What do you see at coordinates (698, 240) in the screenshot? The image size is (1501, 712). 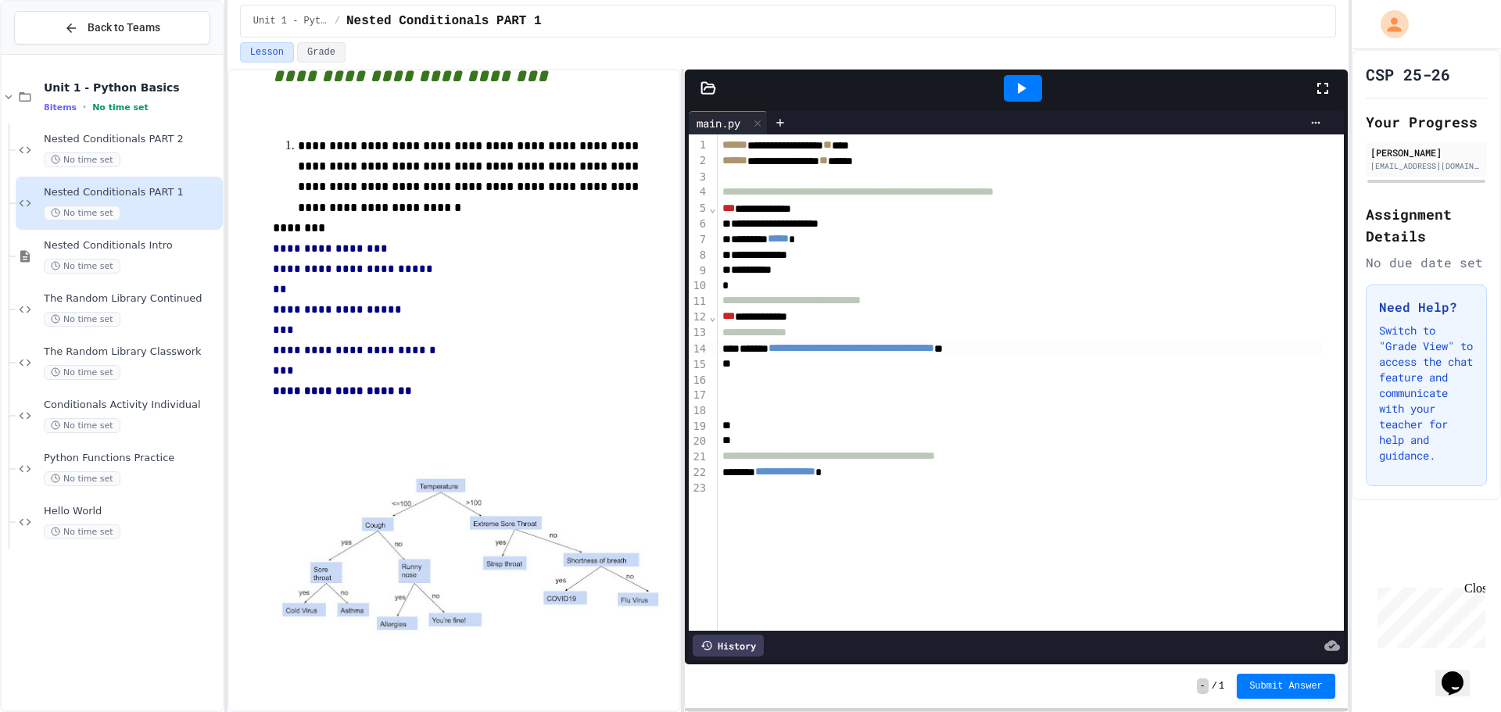 I see `div: 7` at bounding box center [698, 240].